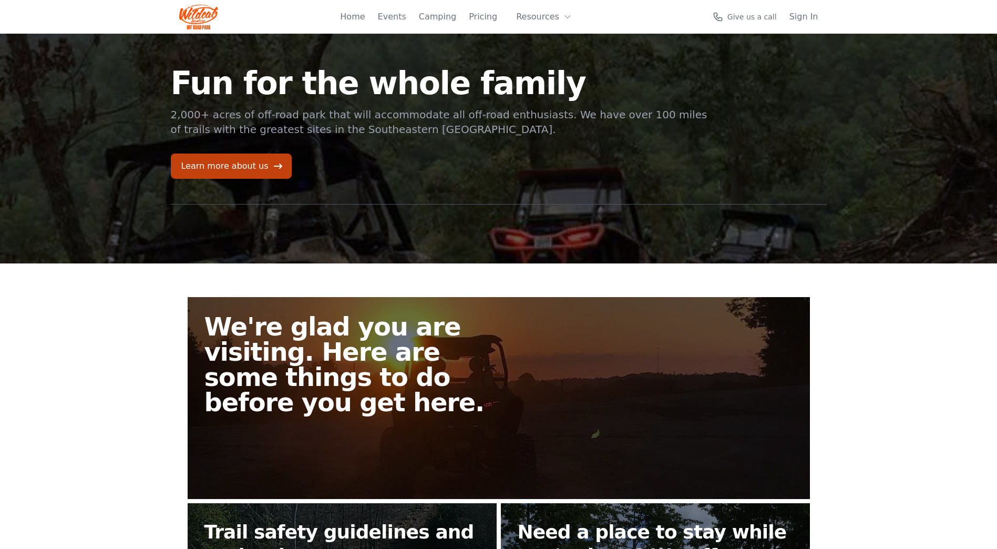 The height and width of the screenshot is (549, 997). Describe the element at coordinates (437, 17) in the screenshot. I see `a: Camping` at that location.